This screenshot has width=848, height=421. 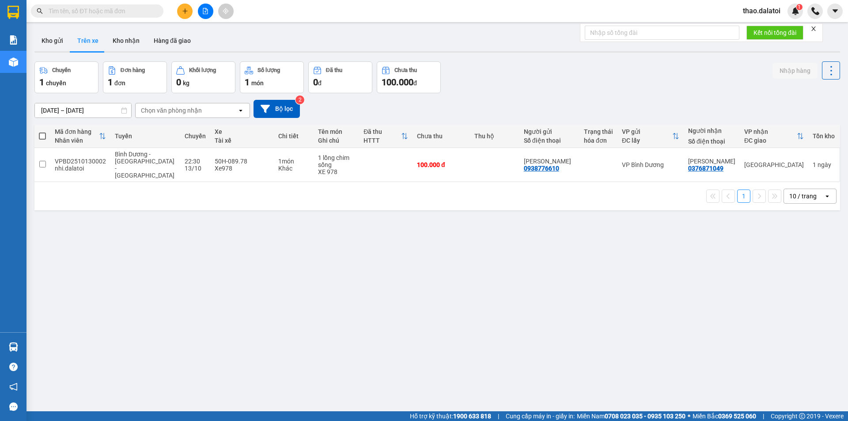 What do you see at coordinates (775, 33) in the screenshot?
I see `span: Kết nối tổng đài` at bounding box center [775, 33].